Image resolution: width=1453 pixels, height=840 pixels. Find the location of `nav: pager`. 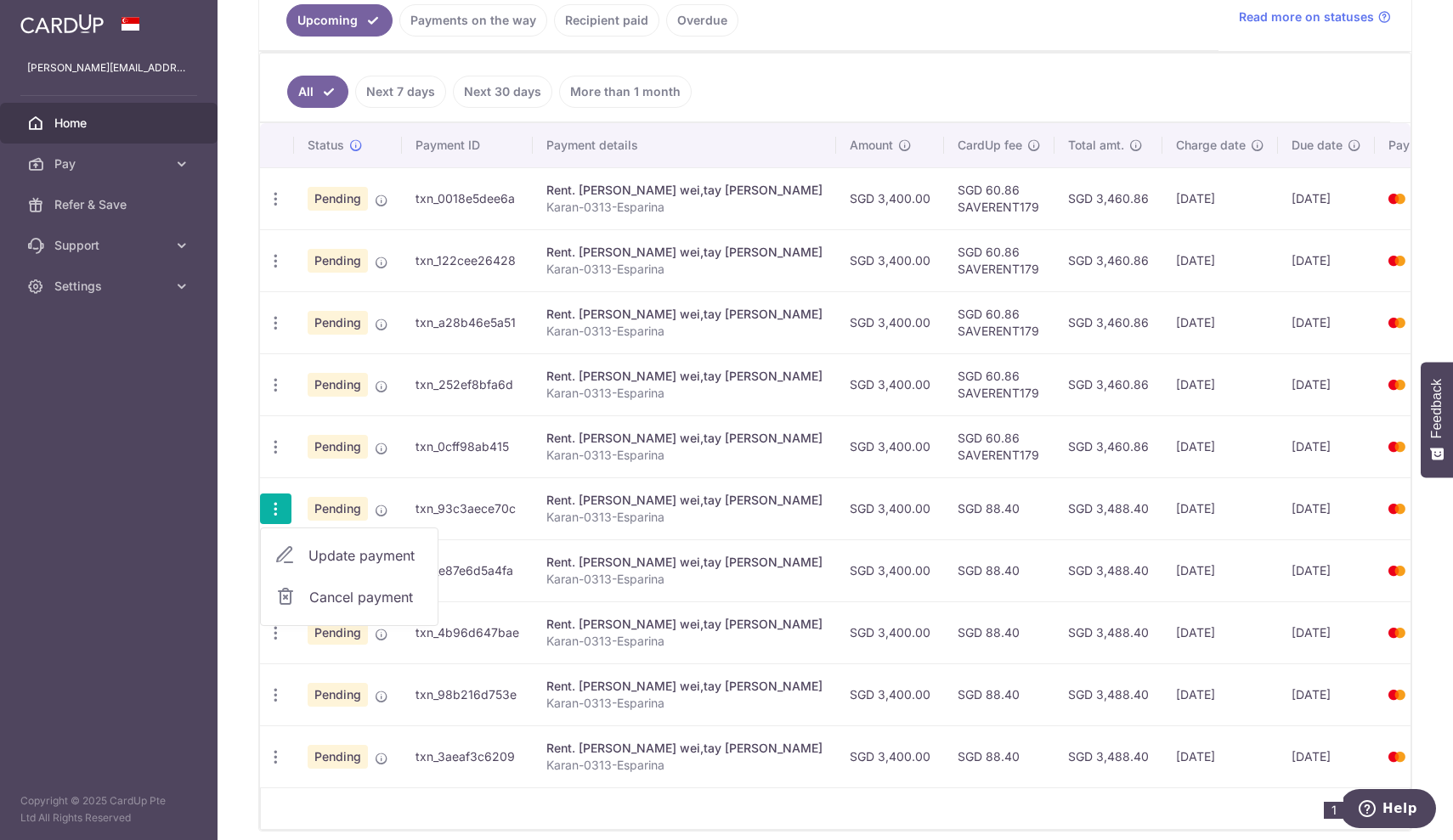

nav: pager is located at coordinates (1366, 808).